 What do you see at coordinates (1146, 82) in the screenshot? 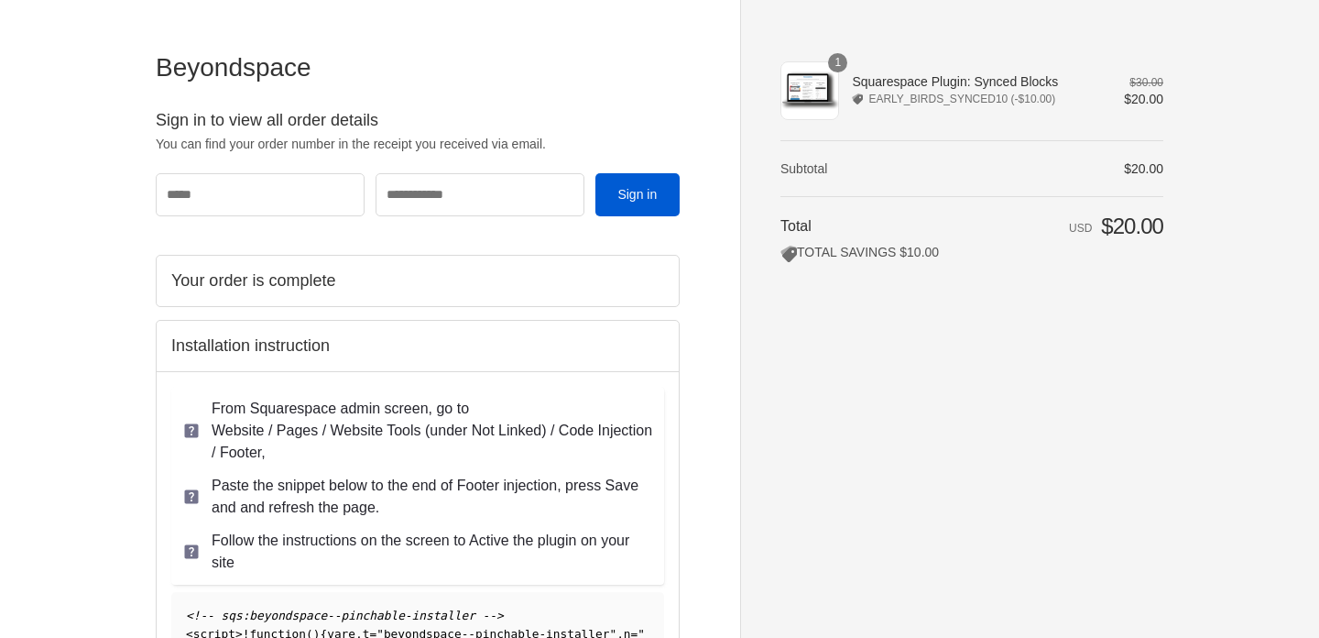
I see `del: $30.00` at bounding box center [1146, 82].